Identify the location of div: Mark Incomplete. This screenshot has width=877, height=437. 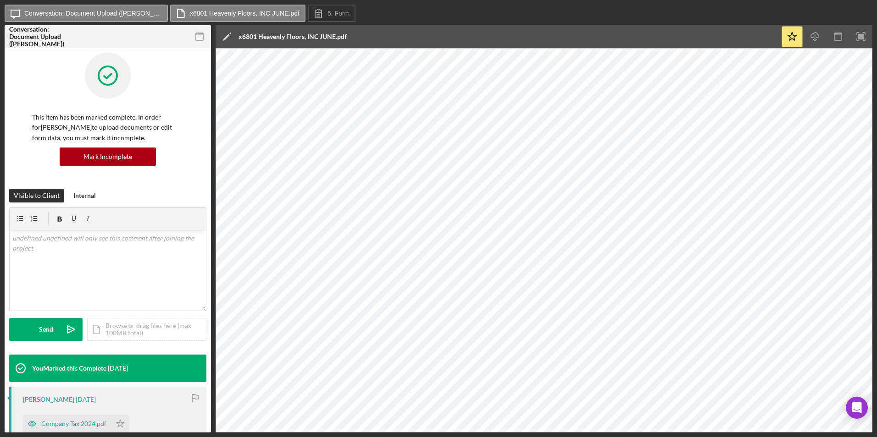
(108, 157).